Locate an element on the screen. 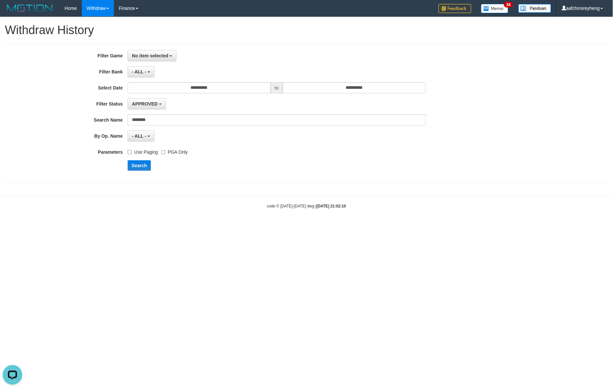 The width and height of the screenshot is (613, 390). label: Use Paging is located at coordinates (143, 151).